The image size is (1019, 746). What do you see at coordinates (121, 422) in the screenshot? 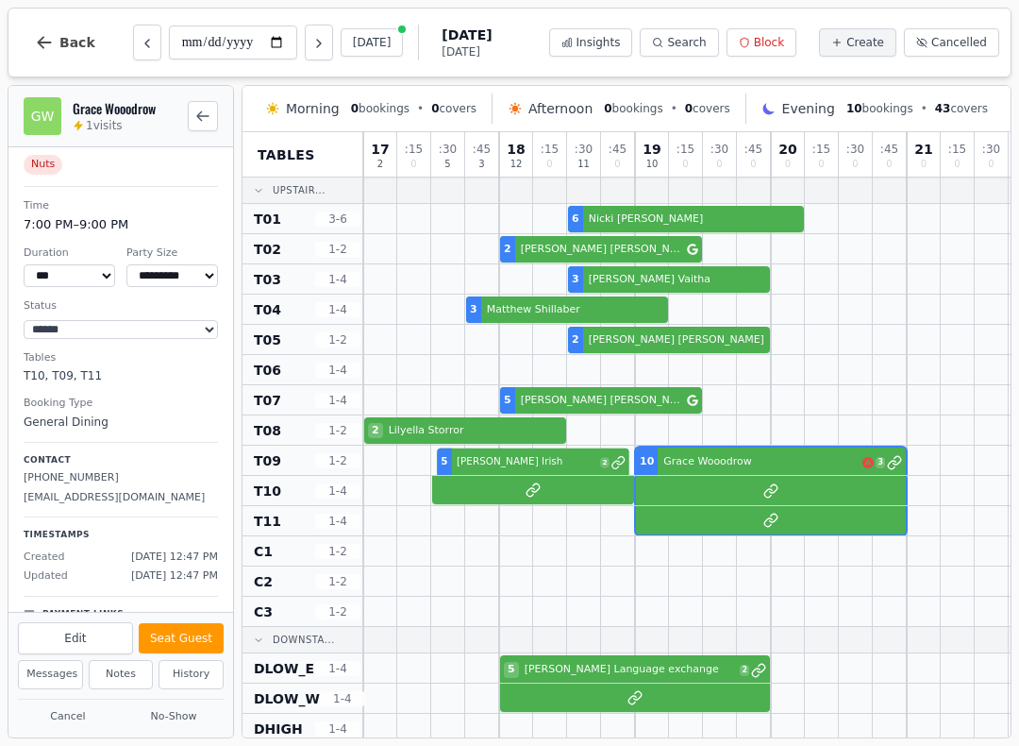
I see `dd: General Dining` at bounding box center [121, 422].